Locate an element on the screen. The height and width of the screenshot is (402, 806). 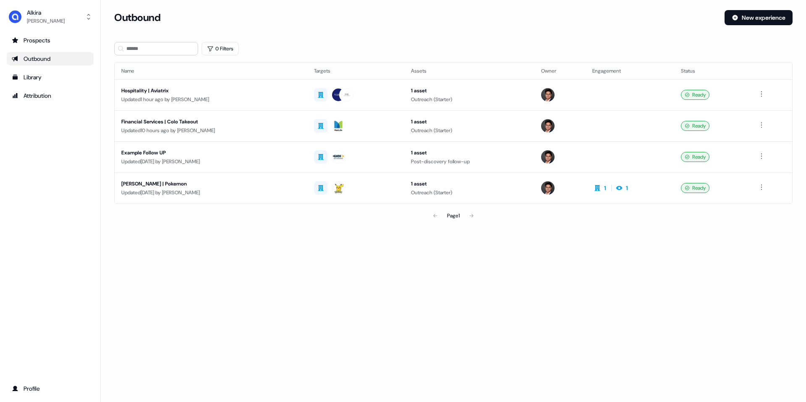
a: Go to templates is located at coordinates (50, 77).